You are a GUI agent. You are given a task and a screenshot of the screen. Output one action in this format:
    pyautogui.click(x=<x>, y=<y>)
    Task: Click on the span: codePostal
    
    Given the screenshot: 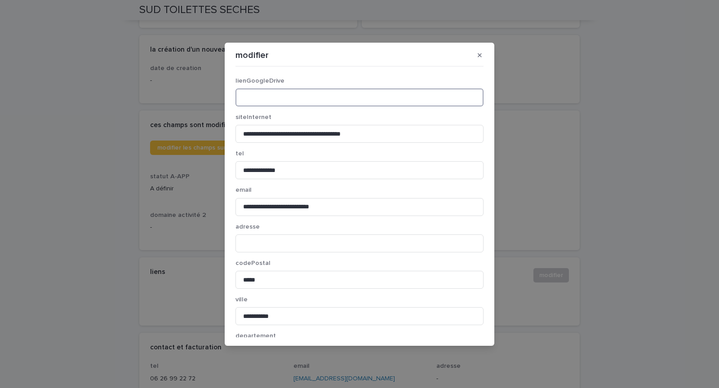 What is the action you would take?
    pyautogui.click(x=253, y=263)
    